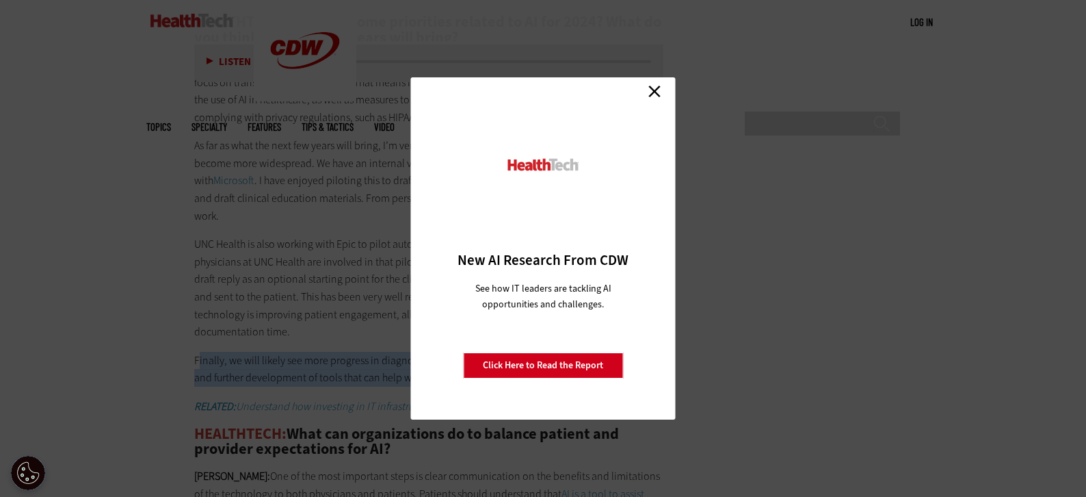 The width and height of the screenshot is (1086, 497). I want to click on a: Close, so click(655, 91).